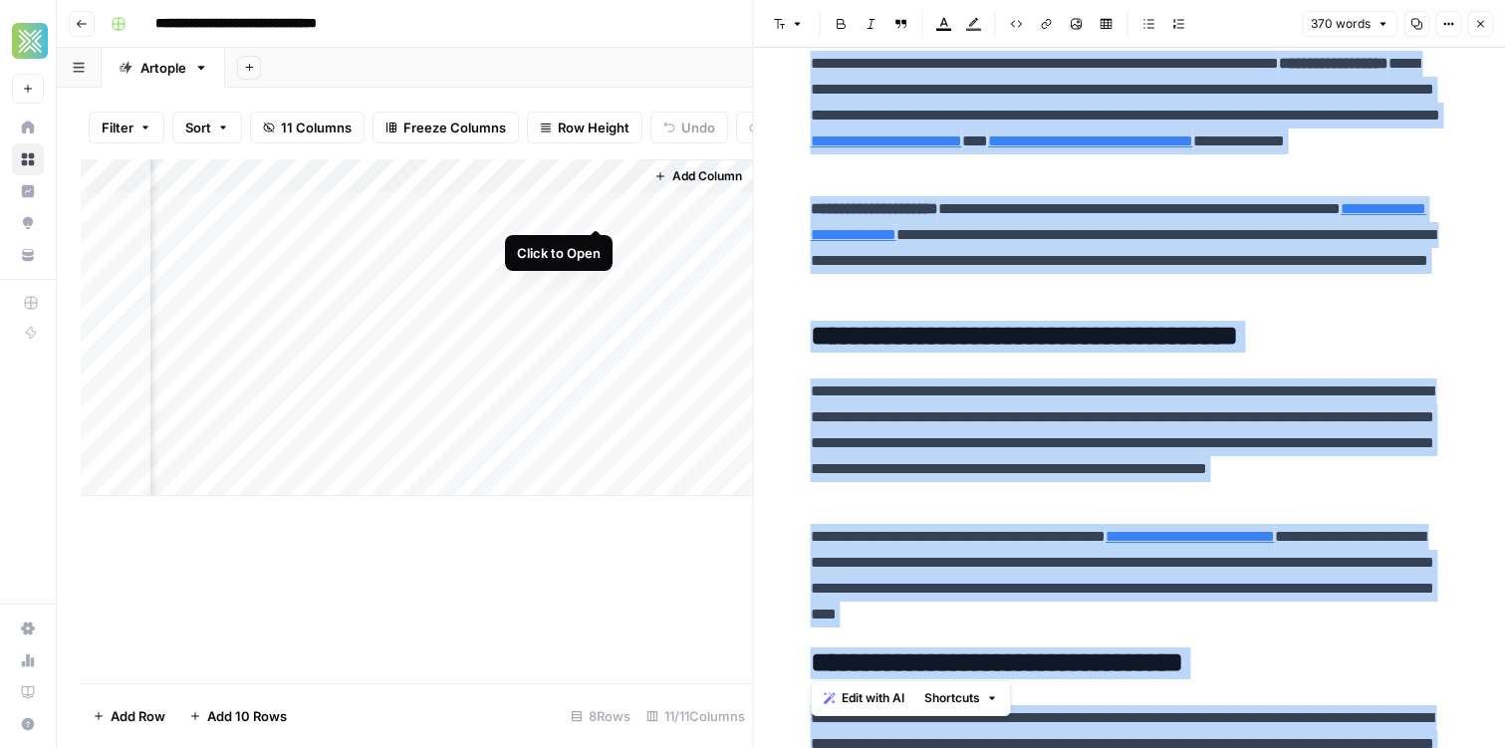 This screenshot has width=1505, height=748. Describe the element at coordinates (30, 41) in the screenshot. I see `img: Xponent21 Logo` at that location.